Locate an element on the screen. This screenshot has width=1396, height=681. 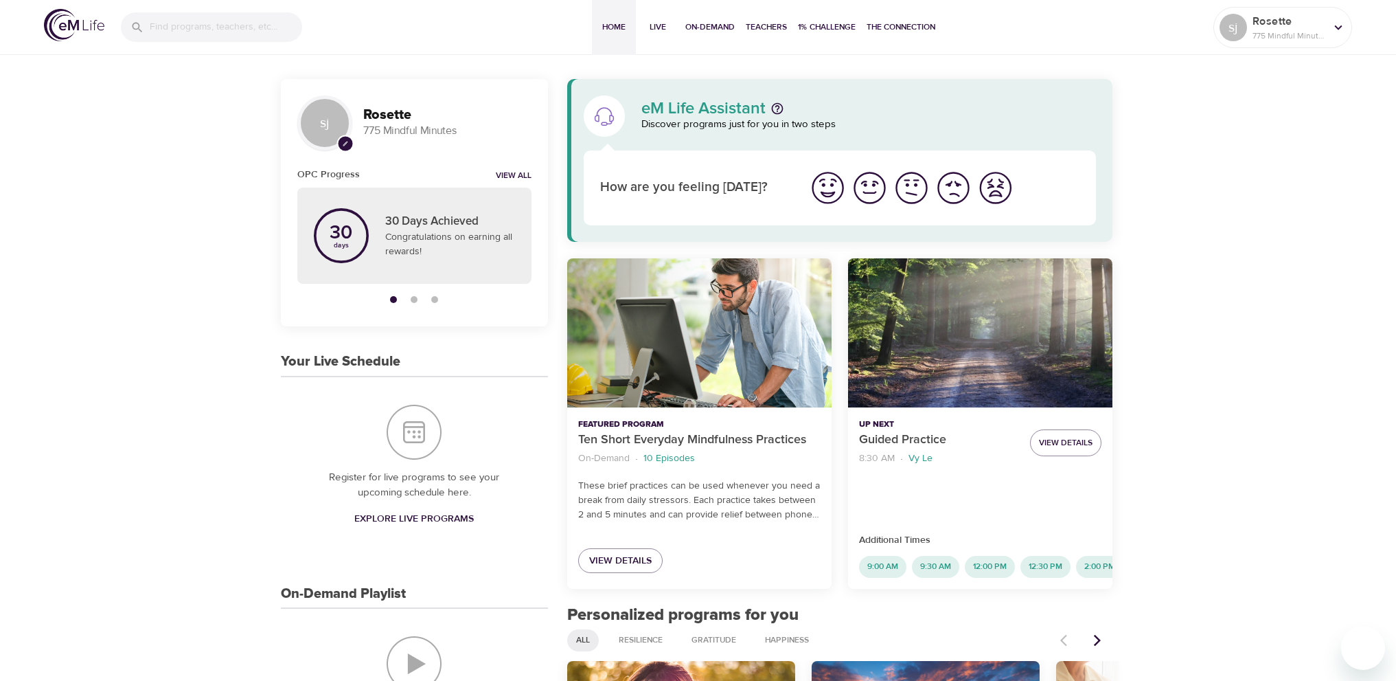
button: Ten Short Everyday Mindfulness Practices is located at coordinates (699, 332).